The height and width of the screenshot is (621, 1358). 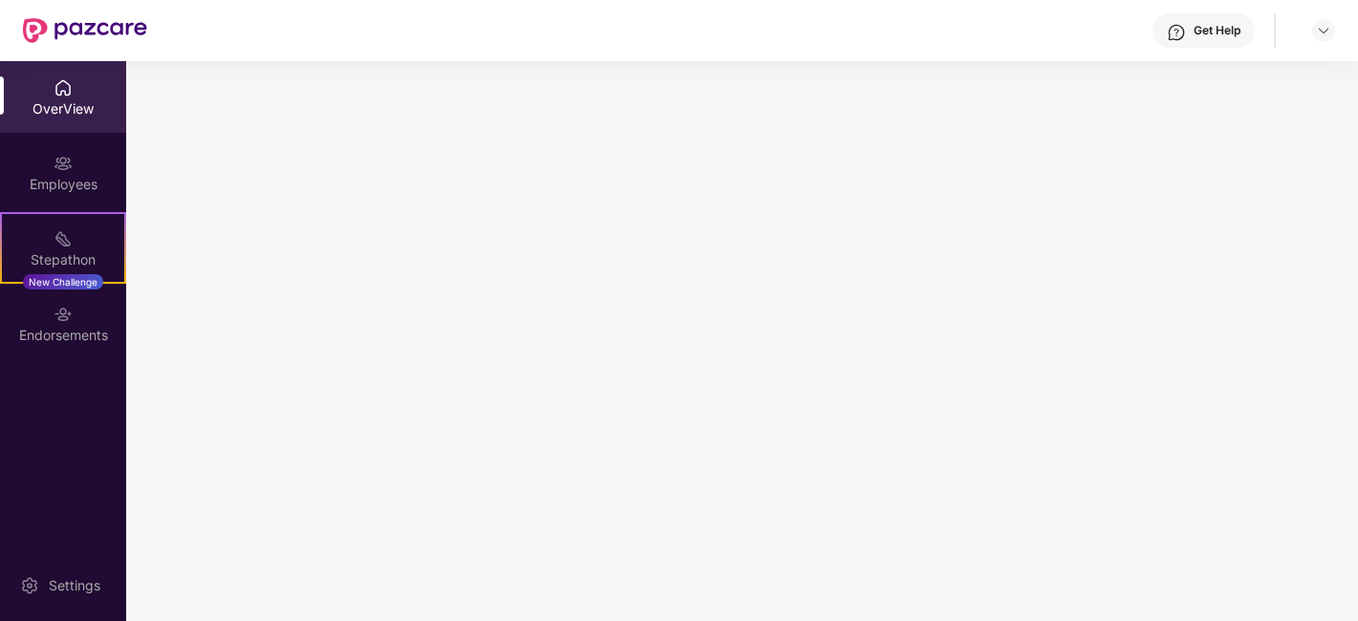 What do you see at coordinates (63, 163) in the screenshot?
I see `img: svg+xml;base64,PHN2ZyBpZD0iRW1wbG95ZWVzIiB4bWxucz0iaHR0cDovL3d3dy53My5vcmcvMjAwMC9zdmciIHdpZHRoPS...` at bounding box center [63, 163].